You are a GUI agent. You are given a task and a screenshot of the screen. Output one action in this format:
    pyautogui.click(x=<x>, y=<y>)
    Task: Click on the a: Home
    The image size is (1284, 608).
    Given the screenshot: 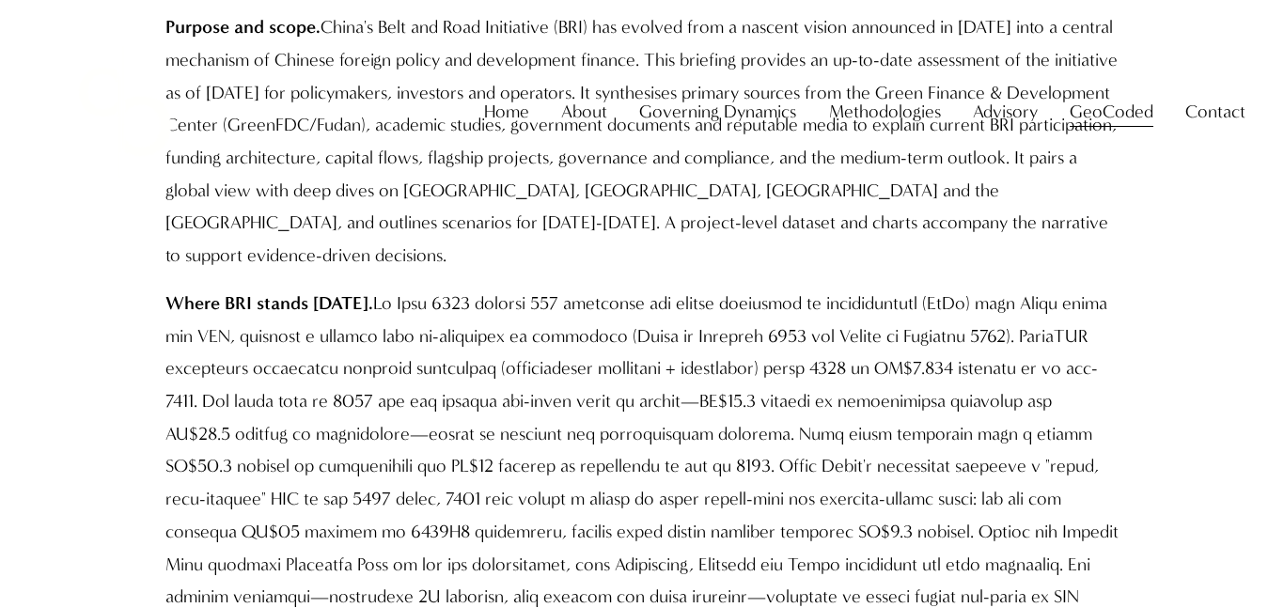 What is the action you would take?
    pyautogui.click(x=507, y=112)
    